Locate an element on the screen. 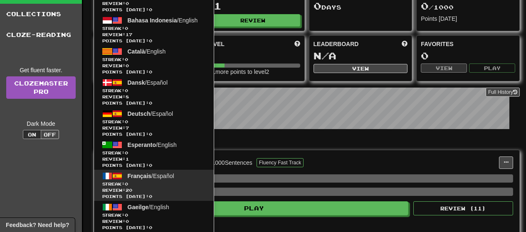 The height and width of the screenshot is (232, 526). span: Gaeilge is located at coordinates (138, 207).